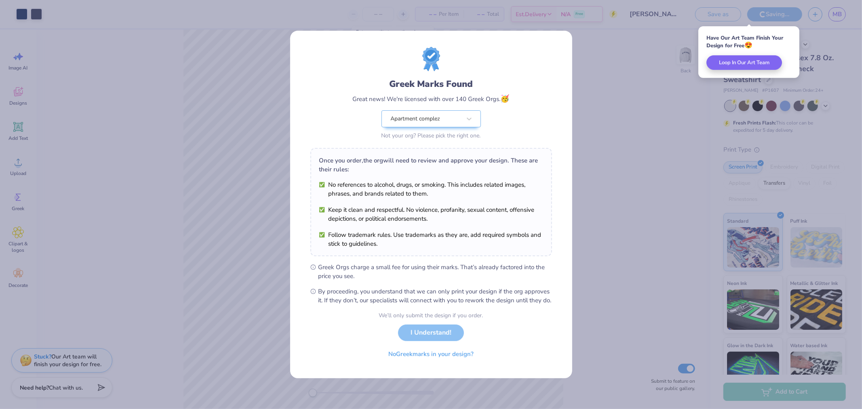 The height and width of the screenshot is (409, 862). What do you see at coordinates (435, 296) in the screenshot?
I see `span: By proceeding, you understand that we can only print your design if the org approves it. If they ...` at bounding box center [435, 296].